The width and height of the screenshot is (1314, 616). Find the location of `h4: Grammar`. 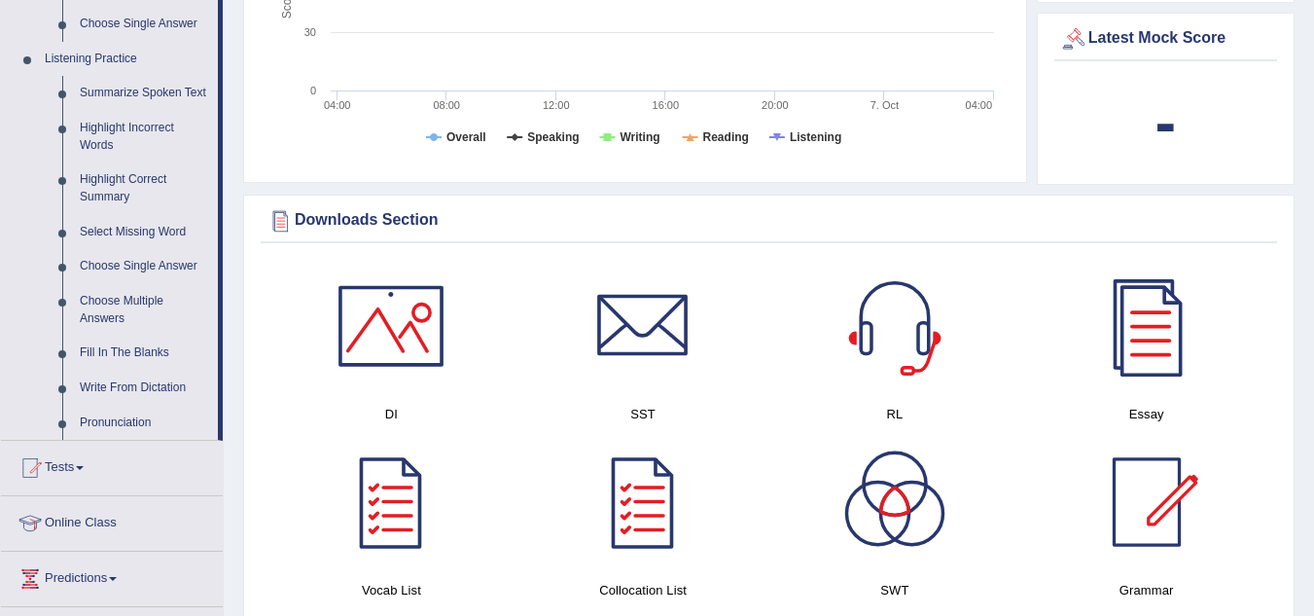

h4: Grammar is located at coordinates (1146, 590).